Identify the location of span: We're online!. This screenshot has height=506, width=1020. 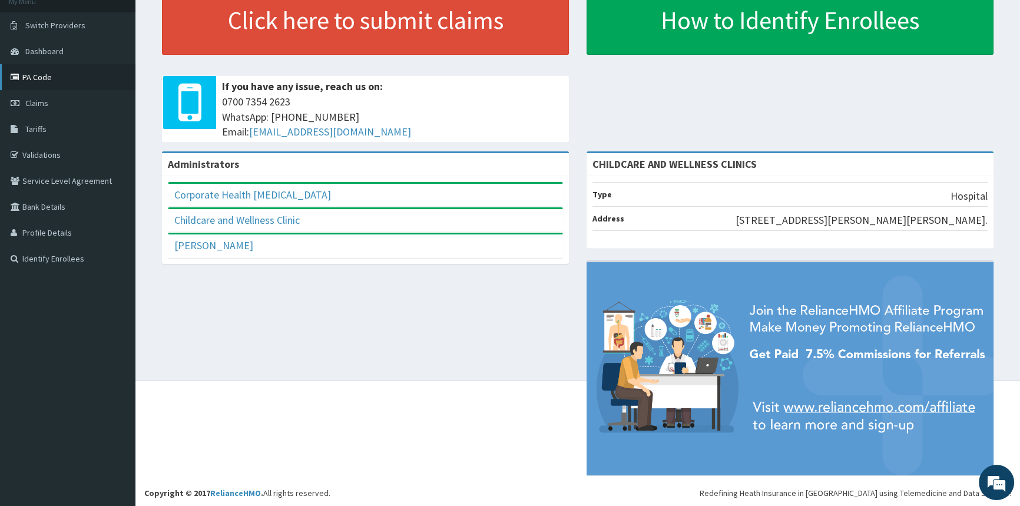
(115, 208).